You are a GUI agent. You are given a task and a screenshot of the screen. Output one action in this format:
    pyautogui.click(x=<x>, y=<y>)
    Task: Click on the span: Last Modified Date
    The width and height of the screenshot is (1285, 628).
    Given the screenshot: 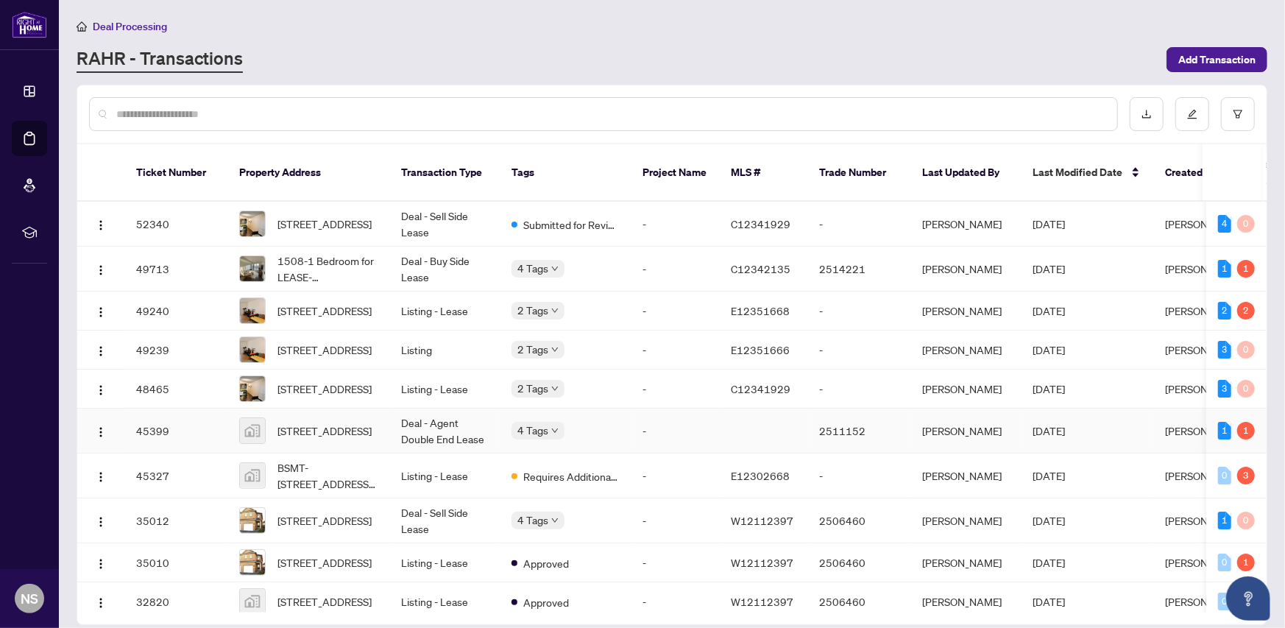 What is the action you would take?
    pyautogui.click(x=1077, y=172)
    